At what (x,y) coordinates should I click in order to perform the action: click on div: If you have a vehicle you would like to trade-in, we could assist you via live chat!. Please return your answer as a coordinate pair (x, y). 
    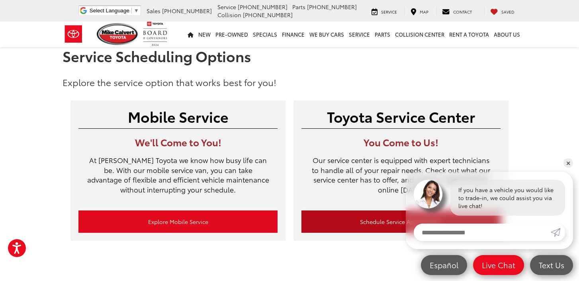
    Looking at the image, I should click on (508, 198).